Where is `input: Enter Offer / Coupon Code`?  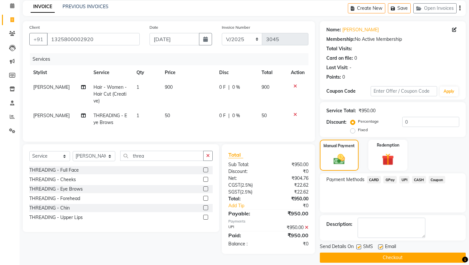
input: Enter Offer / Coupon Code is located at coordinates (404, 91).